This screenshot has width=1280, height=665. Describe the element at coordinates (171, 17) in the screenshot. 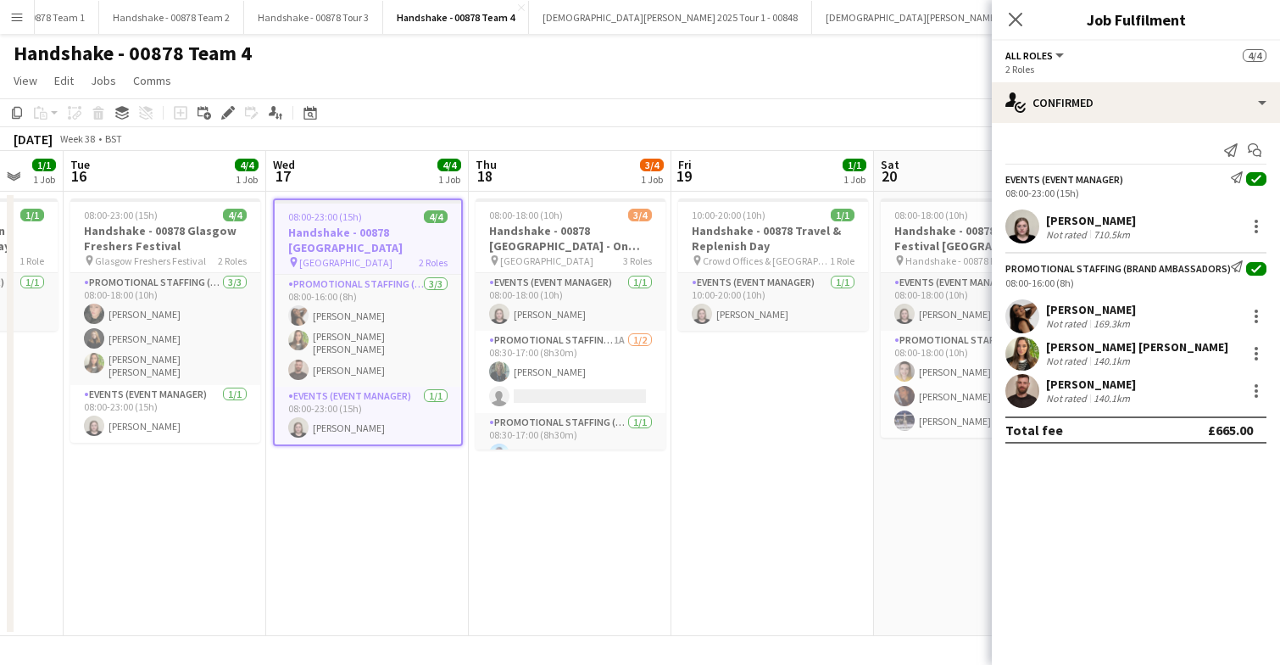

I see `button: Handshake - 00878 Team 2` at that location.